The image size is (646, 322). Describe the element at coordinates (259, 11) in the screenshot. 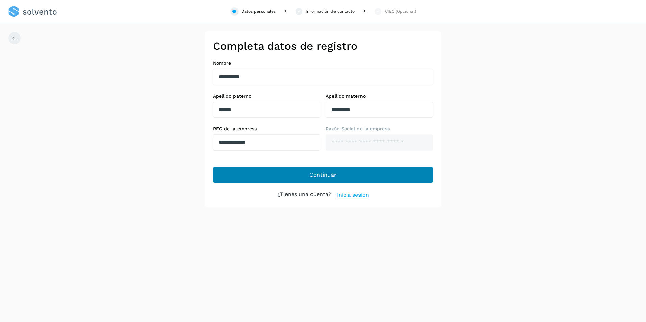

I see `div: Datos personales` at that location.